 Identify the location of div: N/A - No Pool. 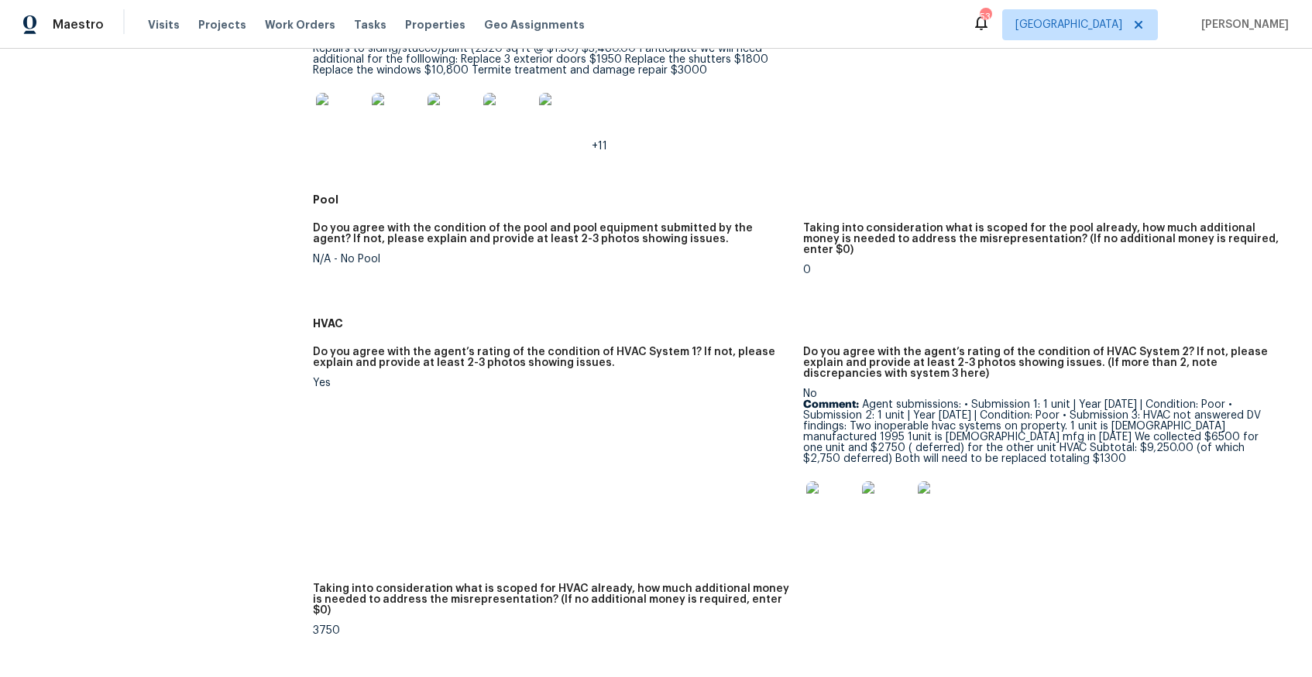
(551, 259).